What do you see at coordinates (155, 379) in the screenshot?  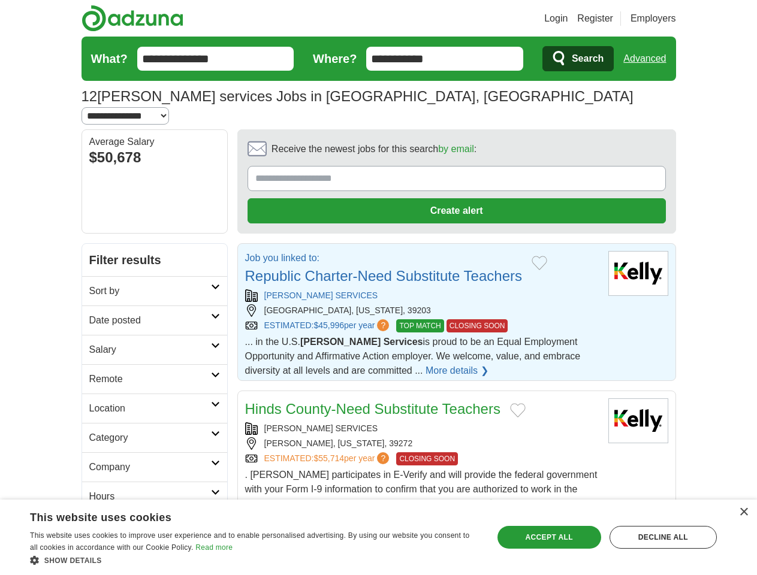 I see `a: Remote` at bounding box center [155, 379].